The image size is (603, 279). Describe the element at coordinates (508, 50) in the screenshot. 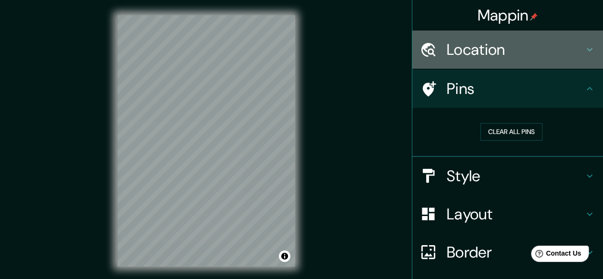

I see `div: Location` at that location.